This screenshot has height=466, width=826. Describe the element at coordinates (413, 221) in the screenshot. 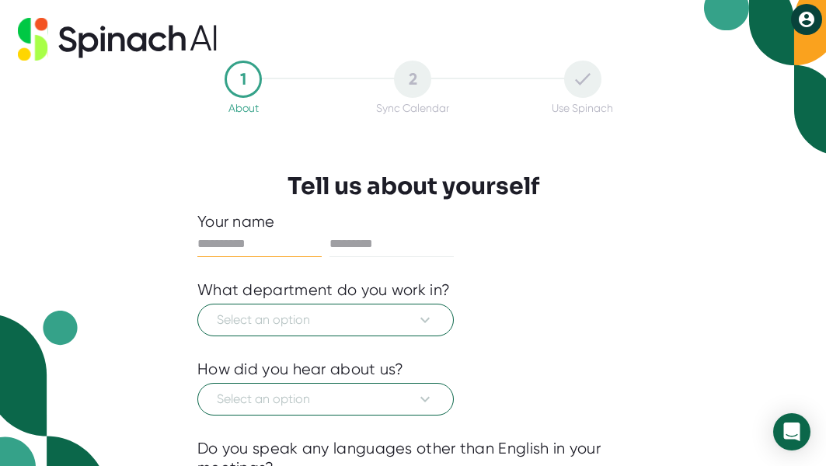

I see `div: Your name` at that location.